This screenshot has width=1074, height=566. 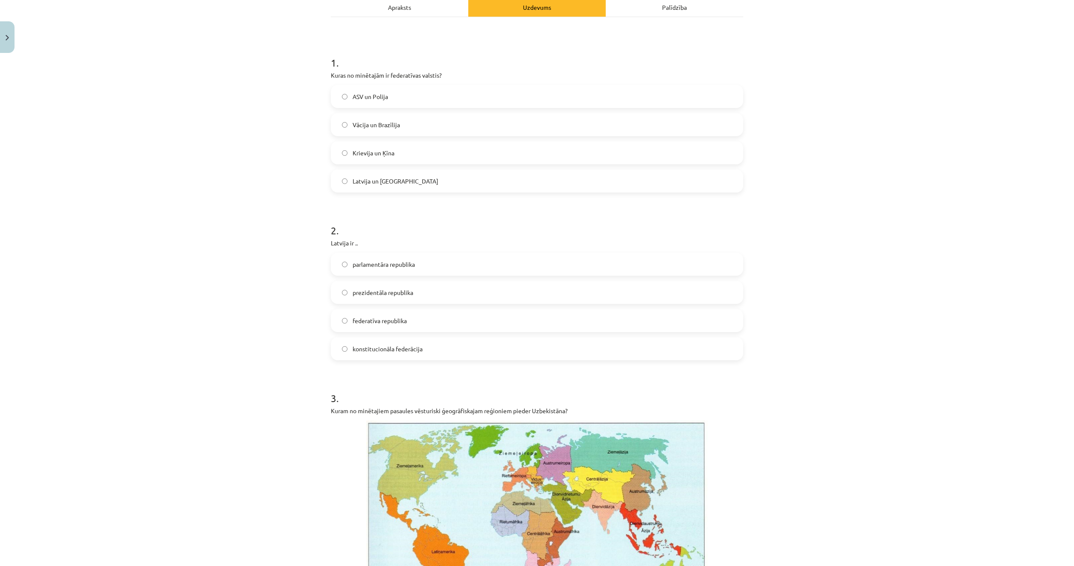 I want to click on span: ASV un Polija, so click(x=370, y=96).